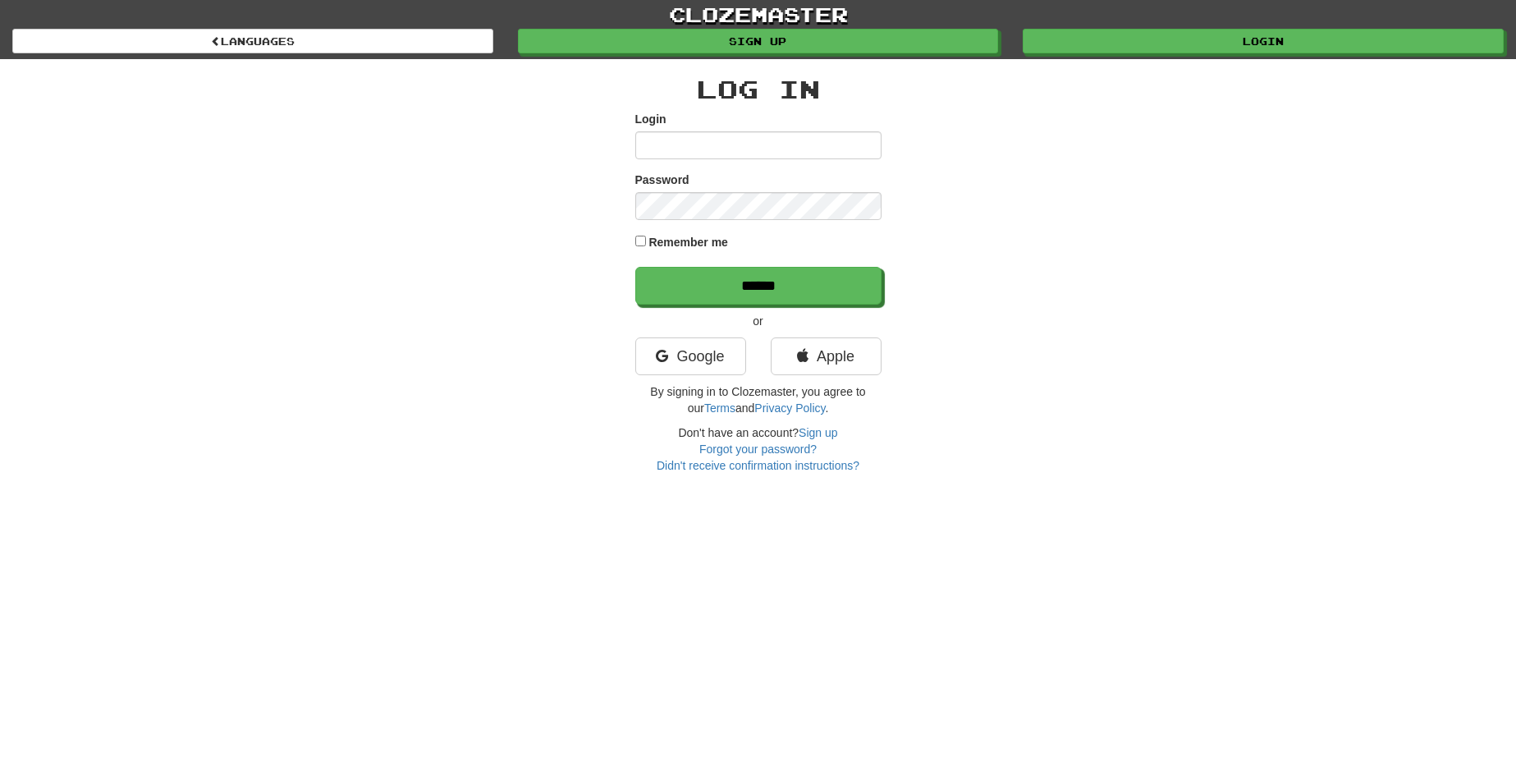 The image size is (1516, 780). What do you see at coordinates (826, 356) in the screenshot?
I see `a: Apple` at bounding box center [826, 356].